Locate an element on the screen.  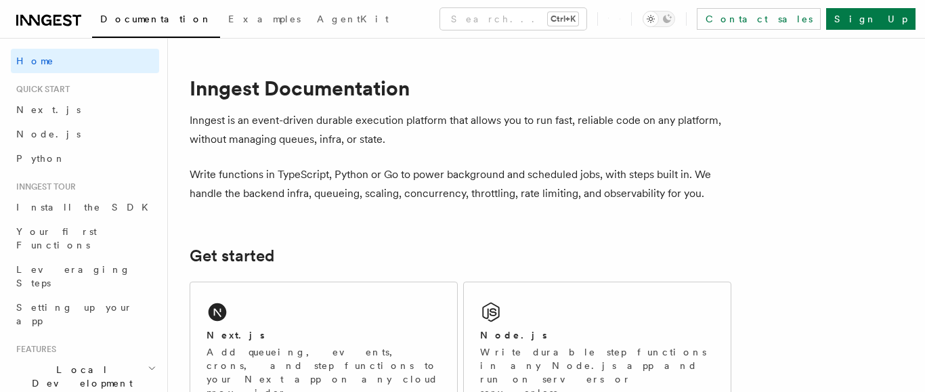
span: Setting up your app is located at coordinates (74, 314).